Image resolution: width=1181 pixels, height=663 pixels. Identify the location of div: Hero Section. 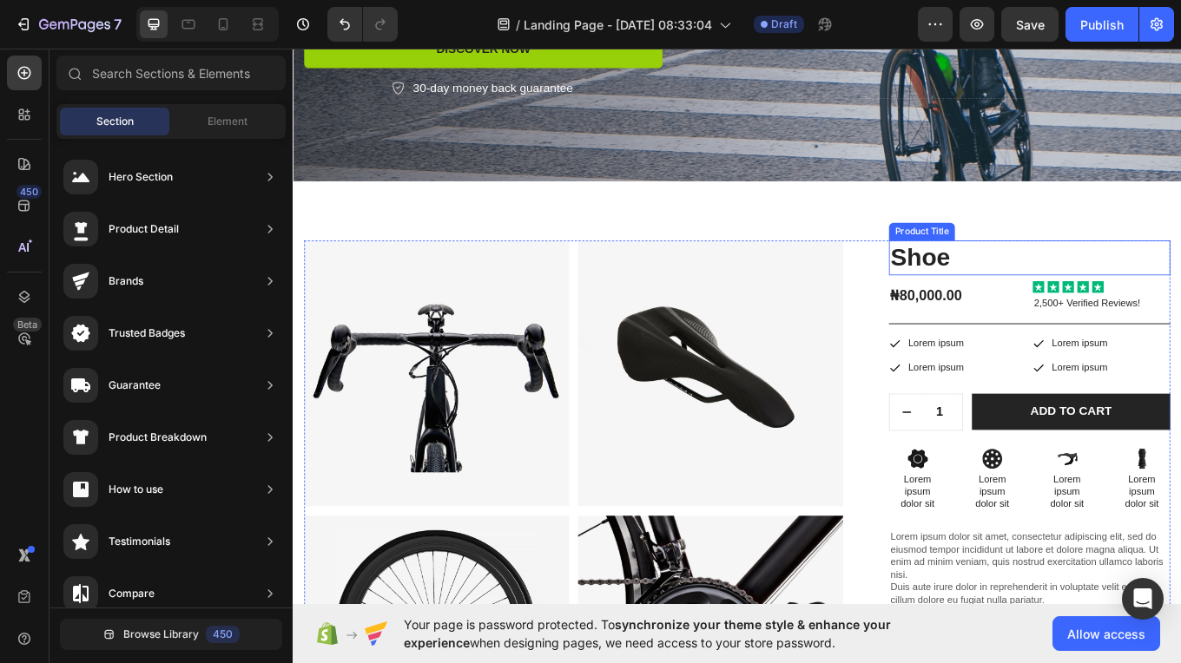
(141, 177).